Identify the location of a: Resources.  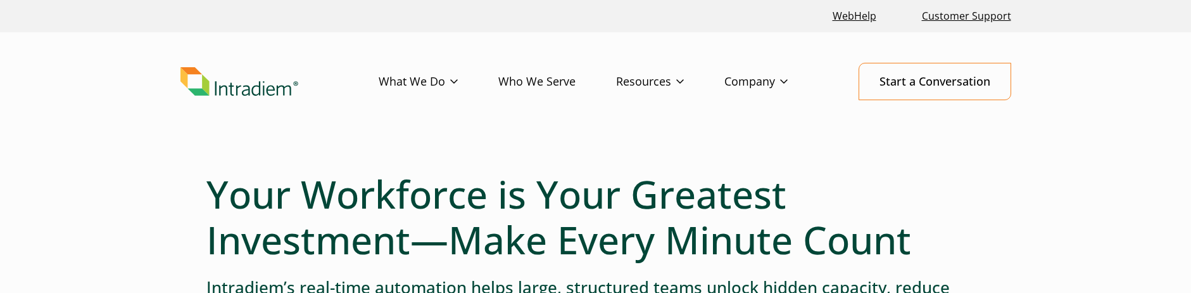
(670, 82).